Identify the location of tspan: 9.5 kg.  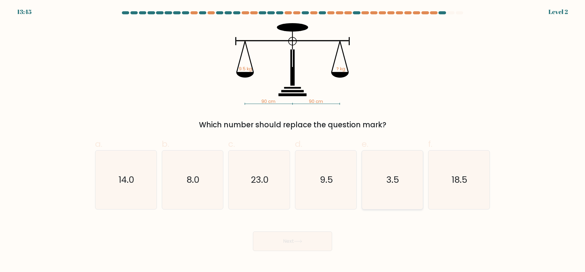
(245, 69).